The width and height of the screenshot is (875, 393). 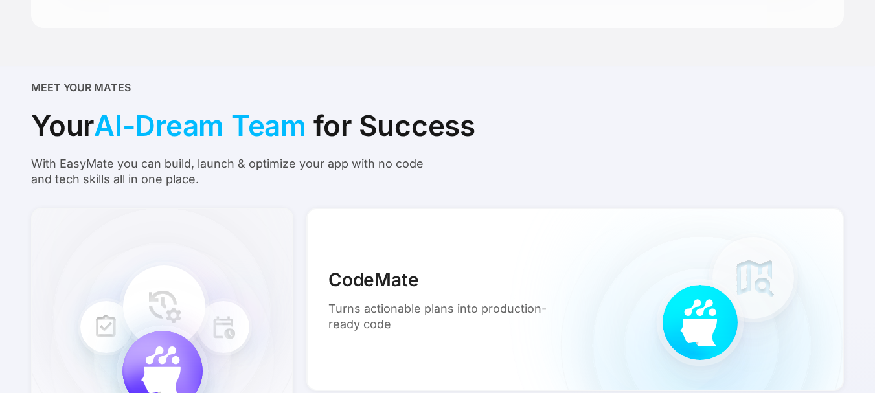 What do you see at coordinates (394, 126) in the screenshot?
I see `span: for Success` at bounding box center [394, 126].